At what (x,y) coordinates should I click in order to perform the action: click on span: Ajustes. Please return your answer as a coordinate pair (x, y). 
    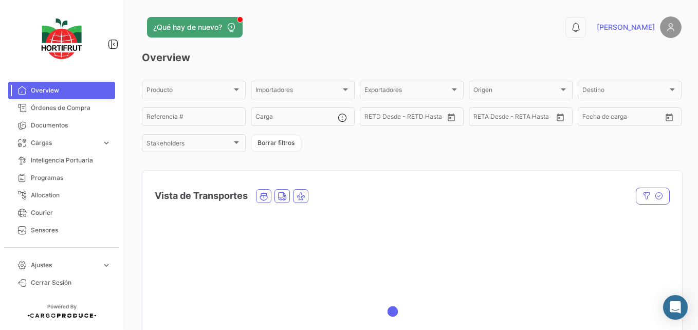
    Looking at the image, I should click on (64, 265).